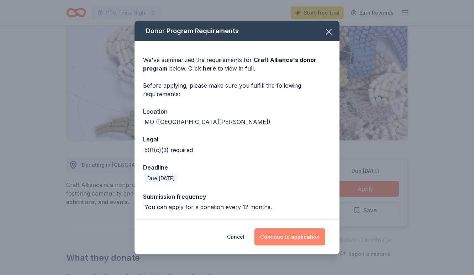 Image resolution: width=474 pixels, height=275 pixels. I want to click on div: You can apply for a donation every 12 months., so click(208, 207).